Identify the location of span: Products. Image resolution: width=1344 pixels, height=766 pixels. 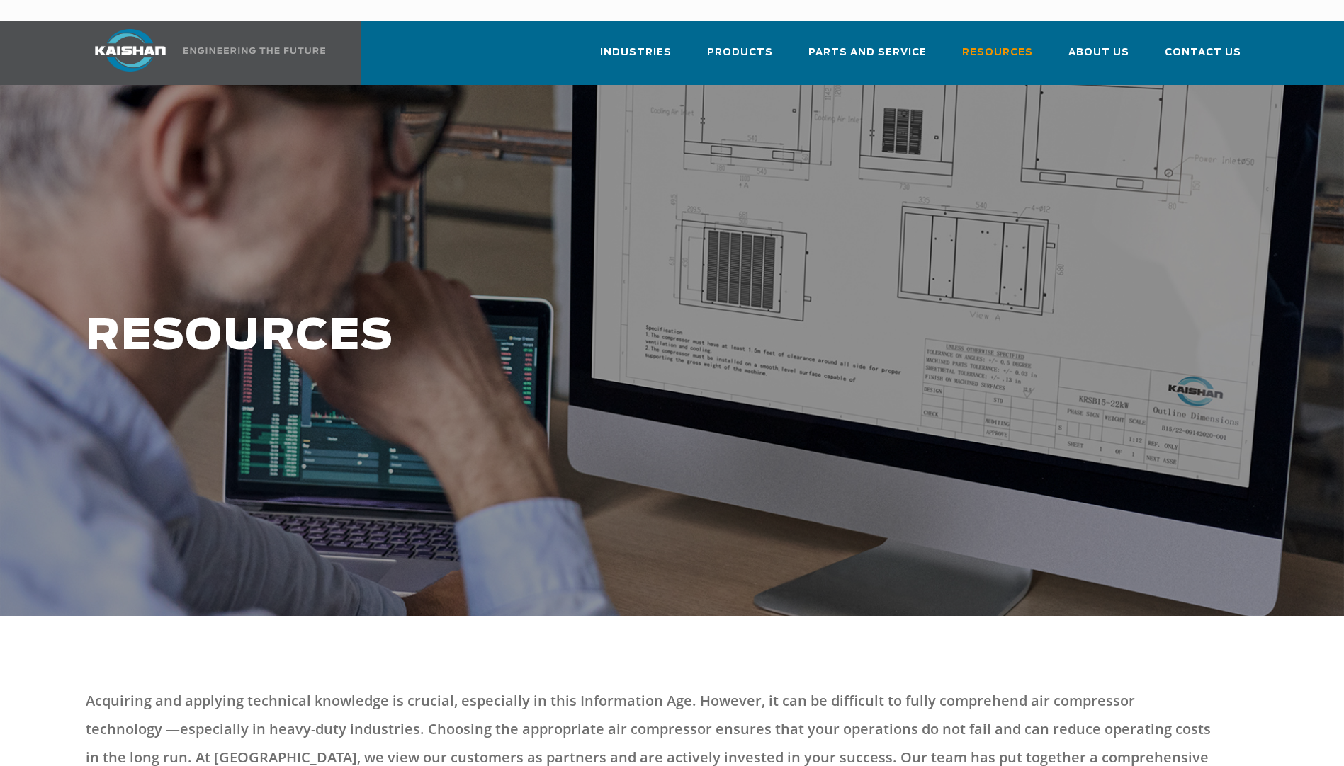
(739, 52).